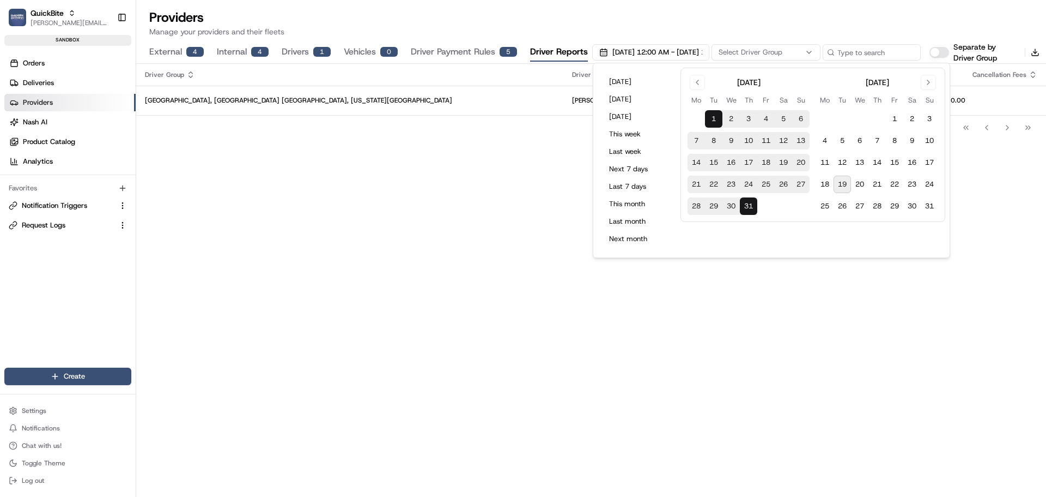 The image size is (1046, 497). What do you see at coordinates (872, 52) in the screenshot?
I see `input: Type to search` at bounding box center [872, 52].